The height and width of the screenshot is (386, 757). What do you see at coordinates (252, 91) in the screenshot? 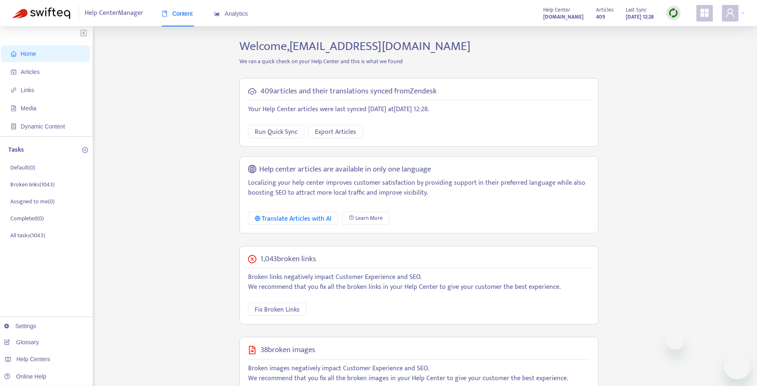
I see `span: cloud-sync` at bounding box center [252, 91].